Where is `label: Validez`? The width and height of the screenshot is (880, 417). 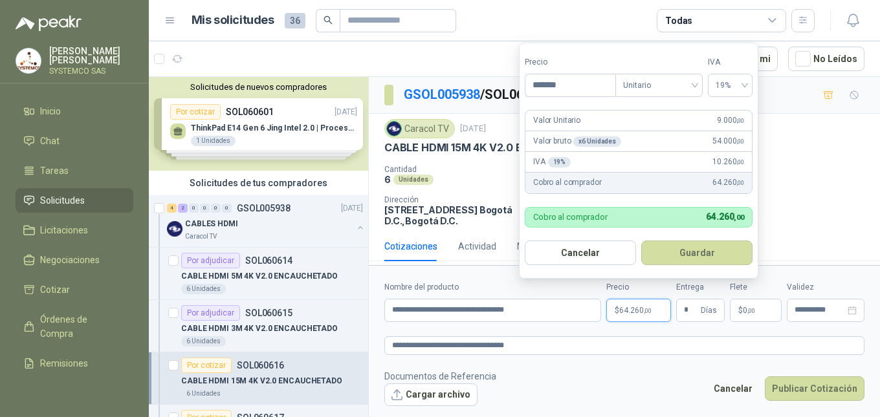
label: Validez is located at coordinates (826, 287).